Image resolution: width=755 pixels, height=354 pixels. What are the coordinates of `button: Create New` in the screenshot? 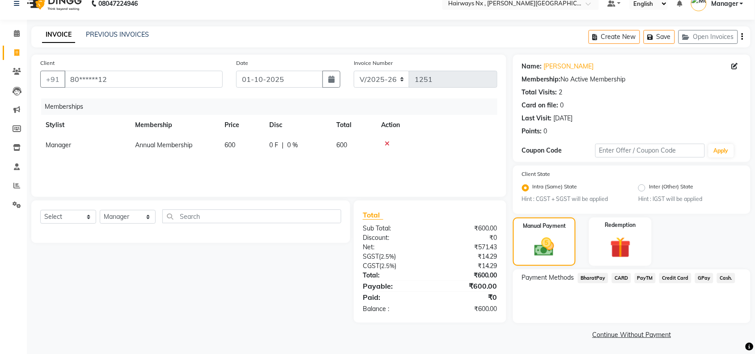 It's located at (614, 37).